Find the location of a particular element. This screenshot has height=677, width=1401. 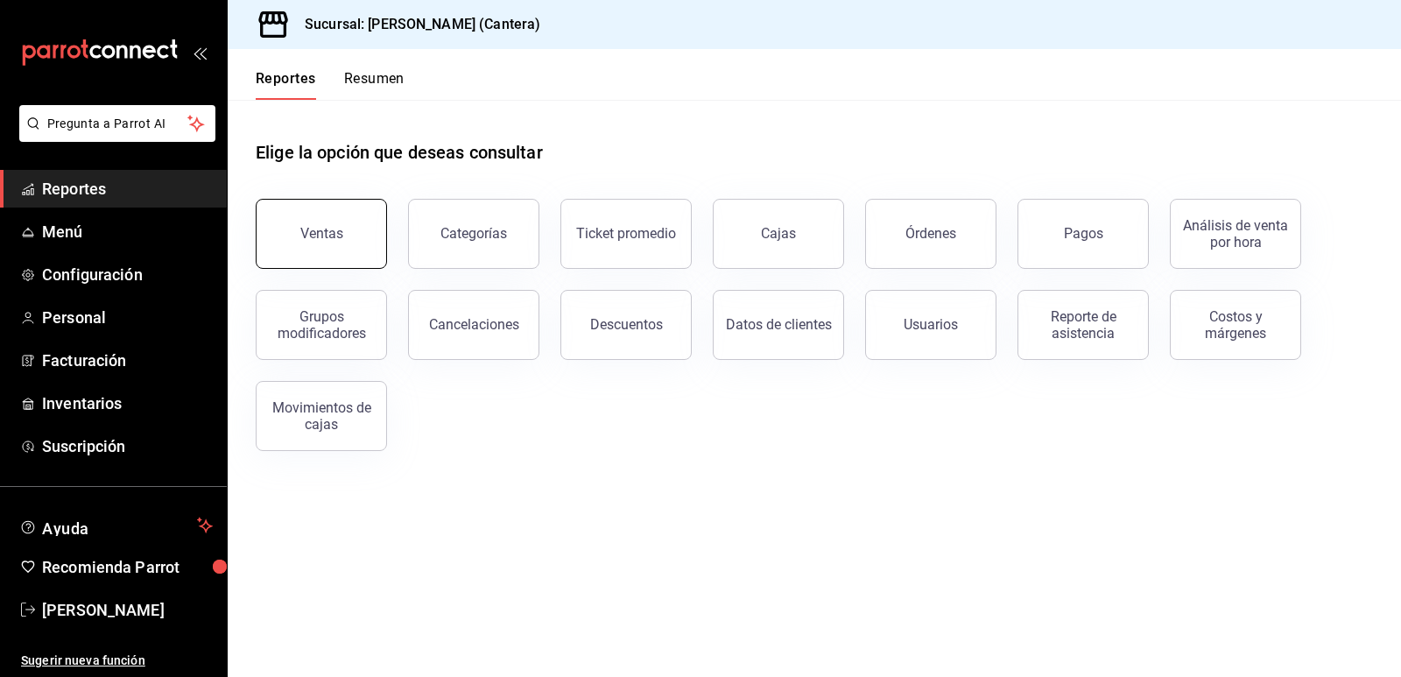

div: Reporte de asistencia is located at coordinates (1083, 325).